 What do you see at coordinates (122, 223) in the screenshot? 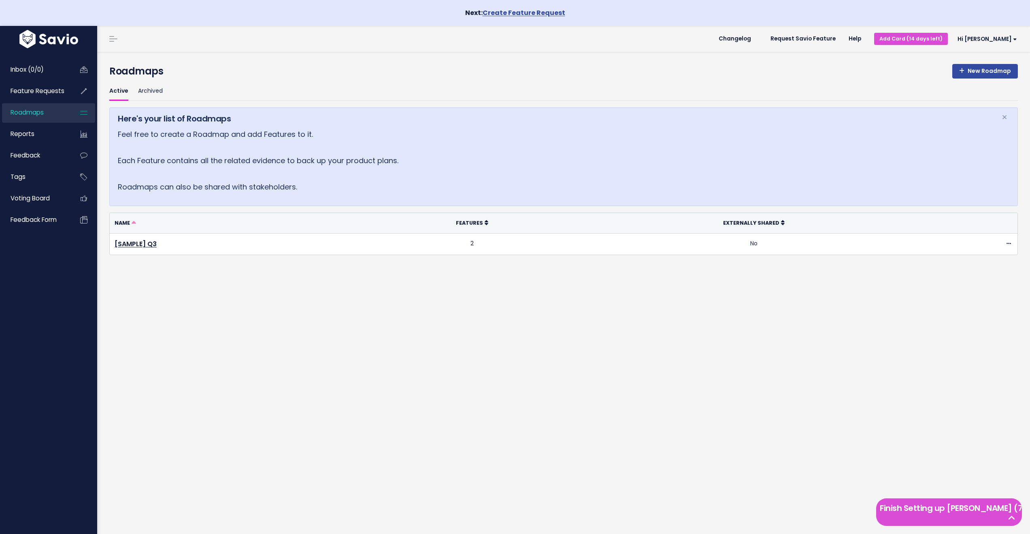
I see `span: Name` at bounding box center [122, 223].